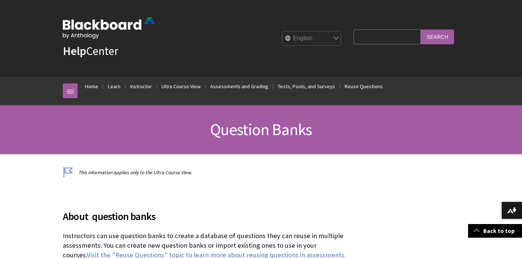 The width and height of the screenshot is (522, 258). Describe the element at coordinates (306, 86) in the screenshot. I see `a: Tests, Pools, and Surveys` at that location.